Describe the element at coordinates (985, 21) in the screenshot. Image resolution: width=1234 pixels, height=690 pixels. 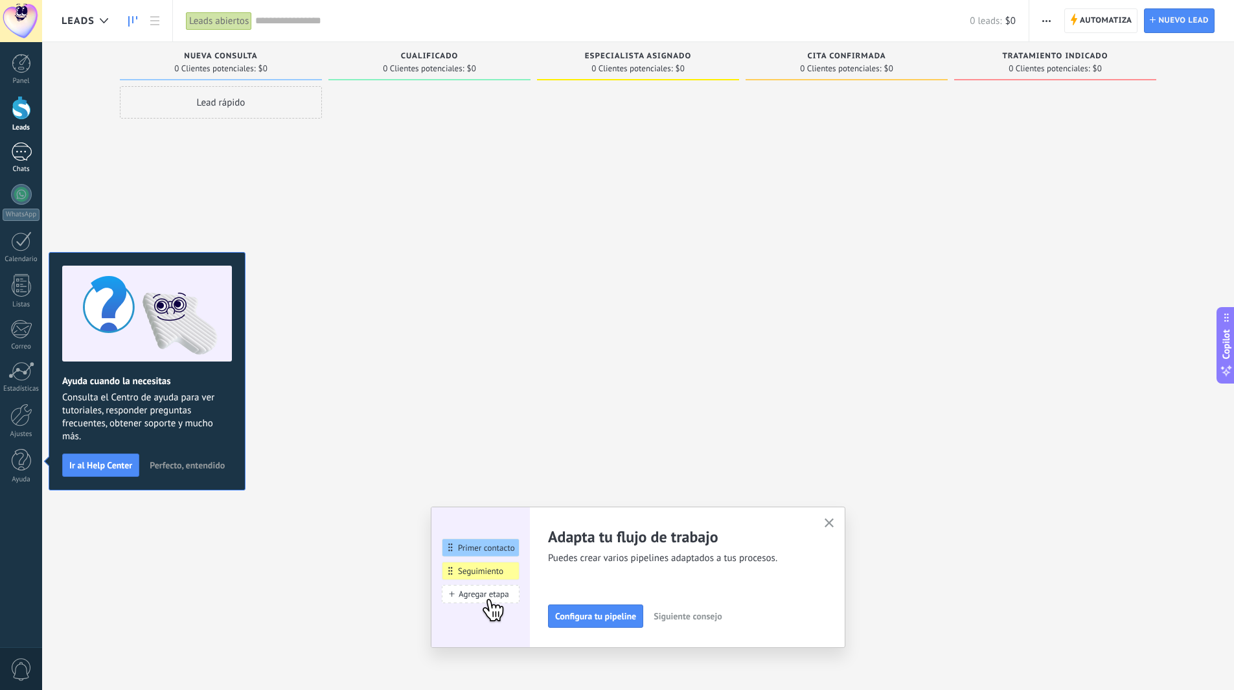
I see `span: 0 leads:` at that location.